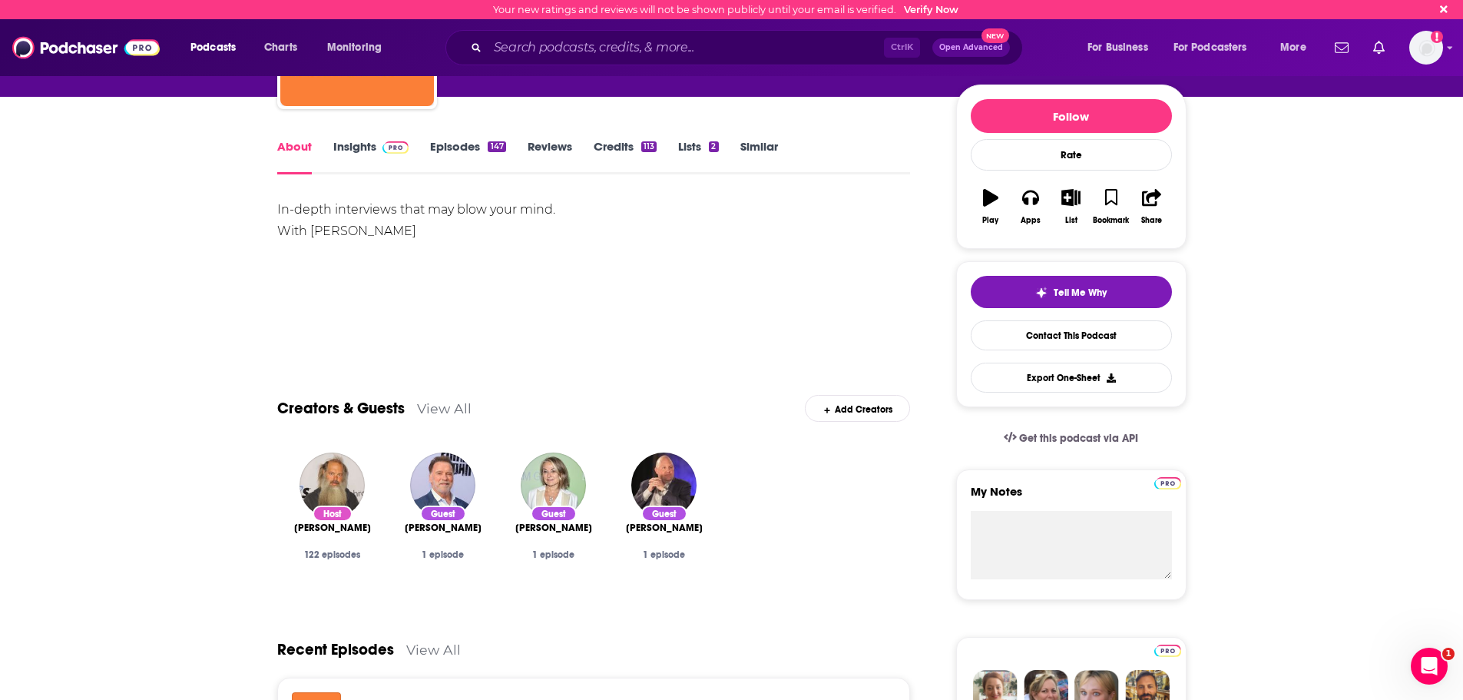 This screenshot has height=700, width=1463. Describe the element at coordinates (713, 147) in the screenshot. I see `div: 2` at that location.